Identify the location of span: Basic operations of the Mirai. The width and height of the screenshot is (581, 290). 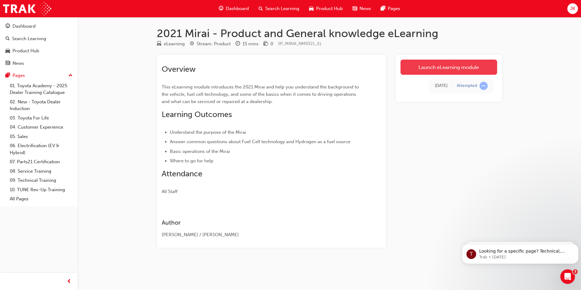
(200, 151).